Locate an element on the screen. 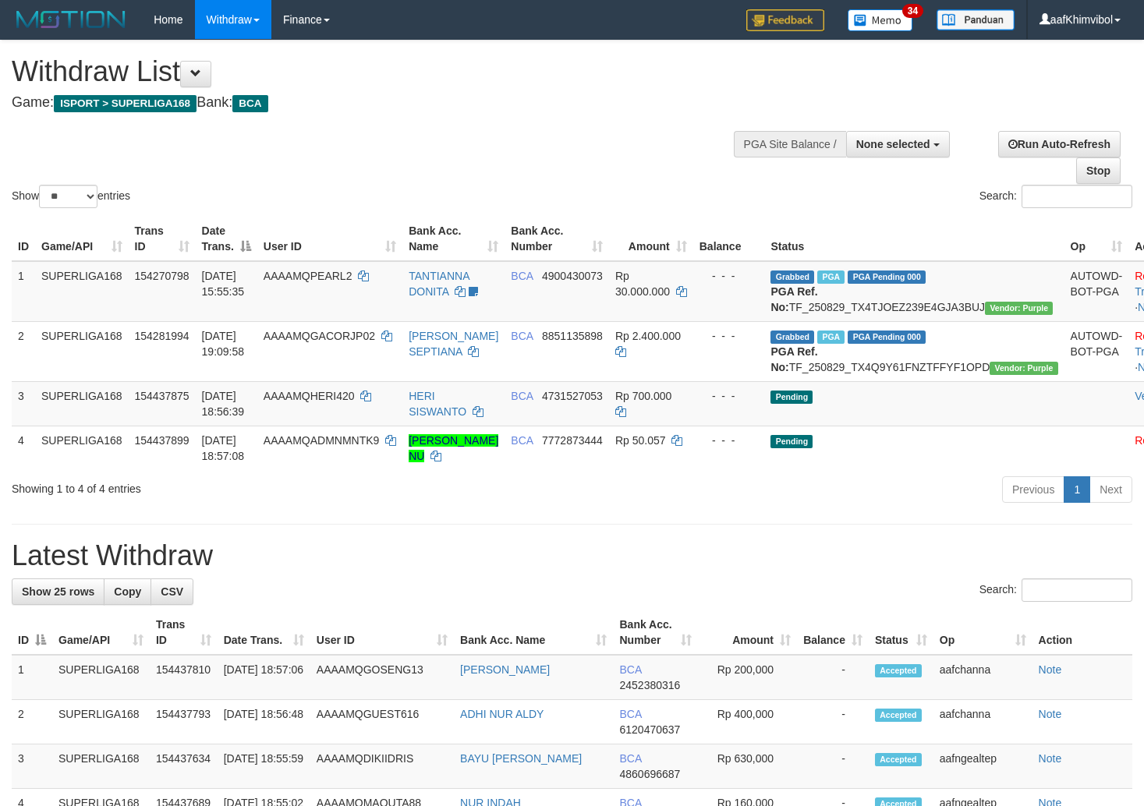 The height and width of the screenshot is (806, 1144). td: AUTOWD-BOT-PGA is located at coordinates (1097, 292).